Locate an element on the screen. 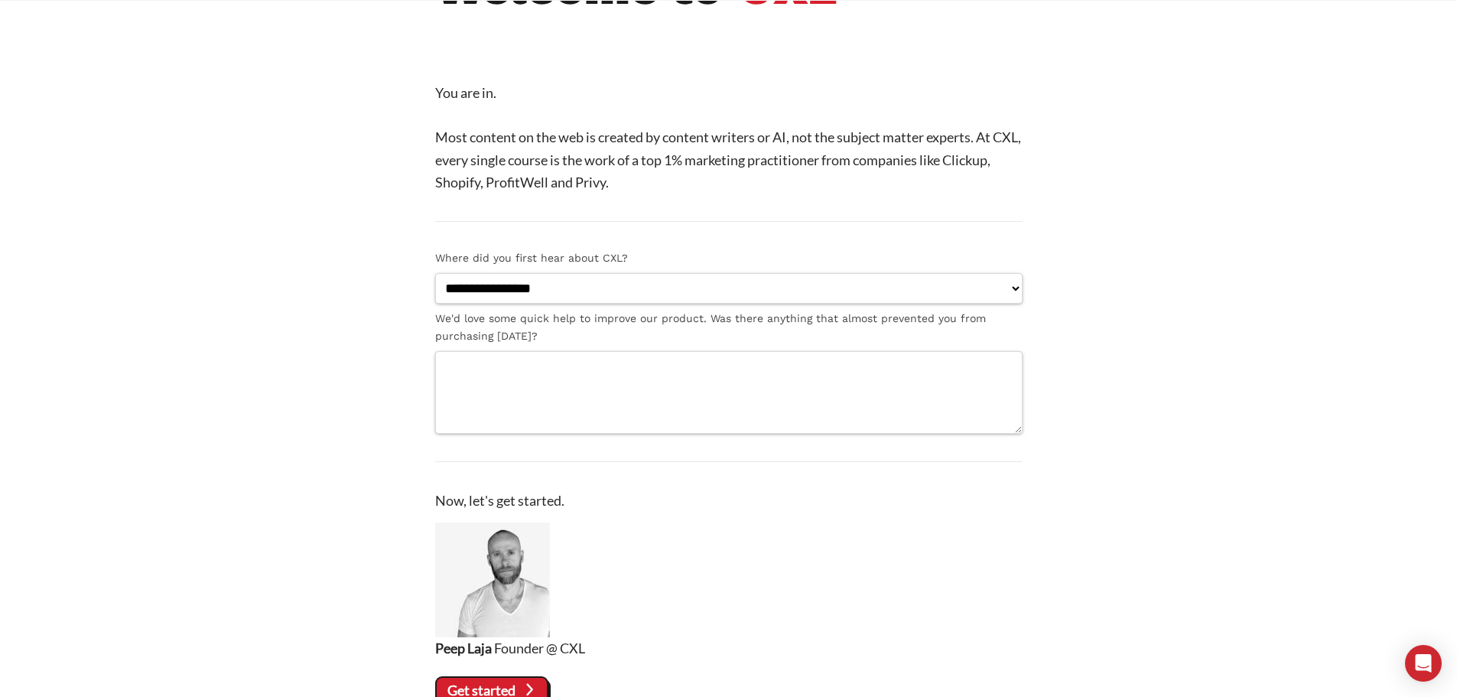  label: We'd love some quick help to improve our product. Was there anything that almost prevented you fr... is located at coordinates (729, 327).